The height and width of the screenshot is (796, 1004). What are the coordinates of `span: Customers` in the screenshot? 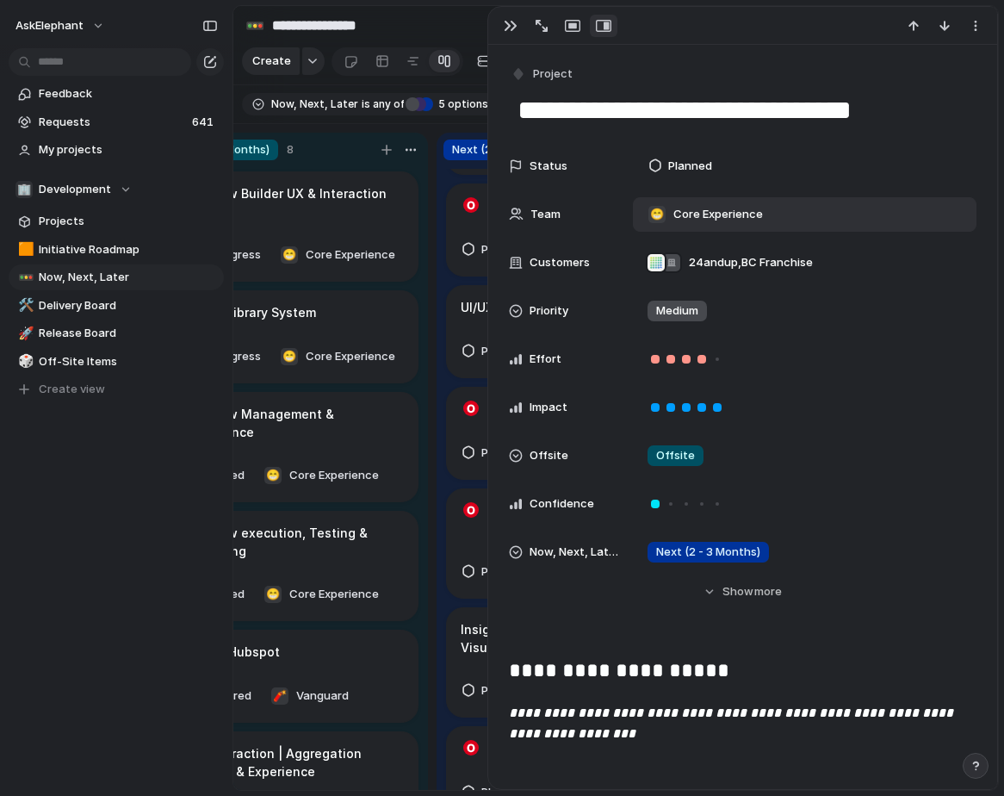 It's located at (560, 263).